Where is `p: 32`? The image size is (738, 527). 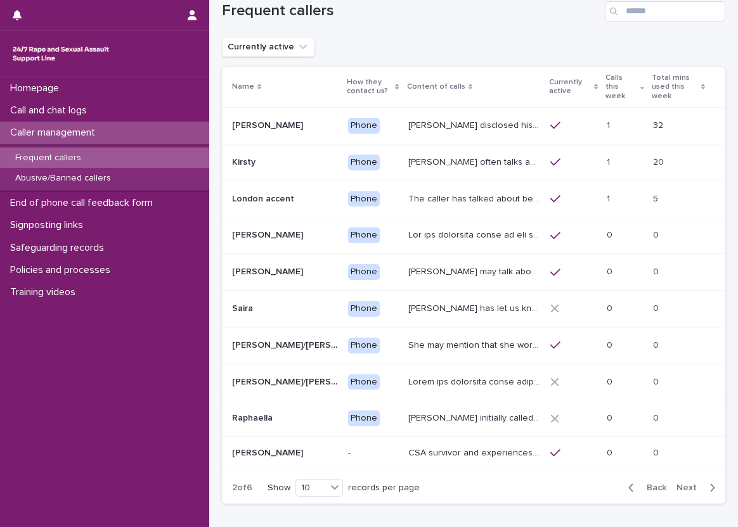 p: 32 is located at coordinates (659, 124).